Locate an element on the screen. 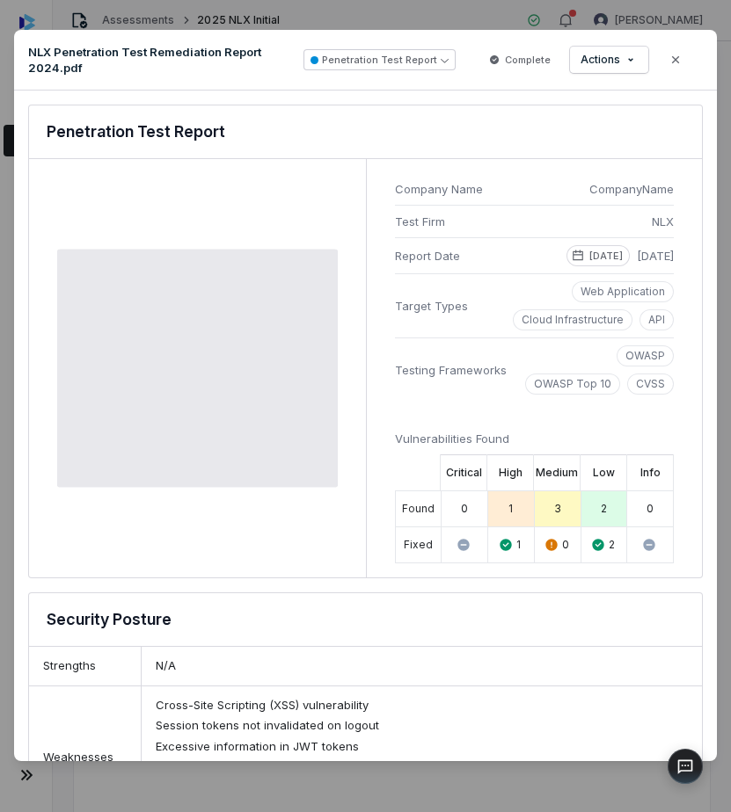  p: OWASP Top 10 is located at coordinates (572, 384).